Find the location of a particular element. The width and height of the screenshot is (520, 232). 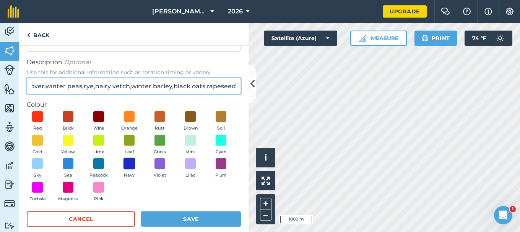

span: Cyan is located at coordinates (221, 152).